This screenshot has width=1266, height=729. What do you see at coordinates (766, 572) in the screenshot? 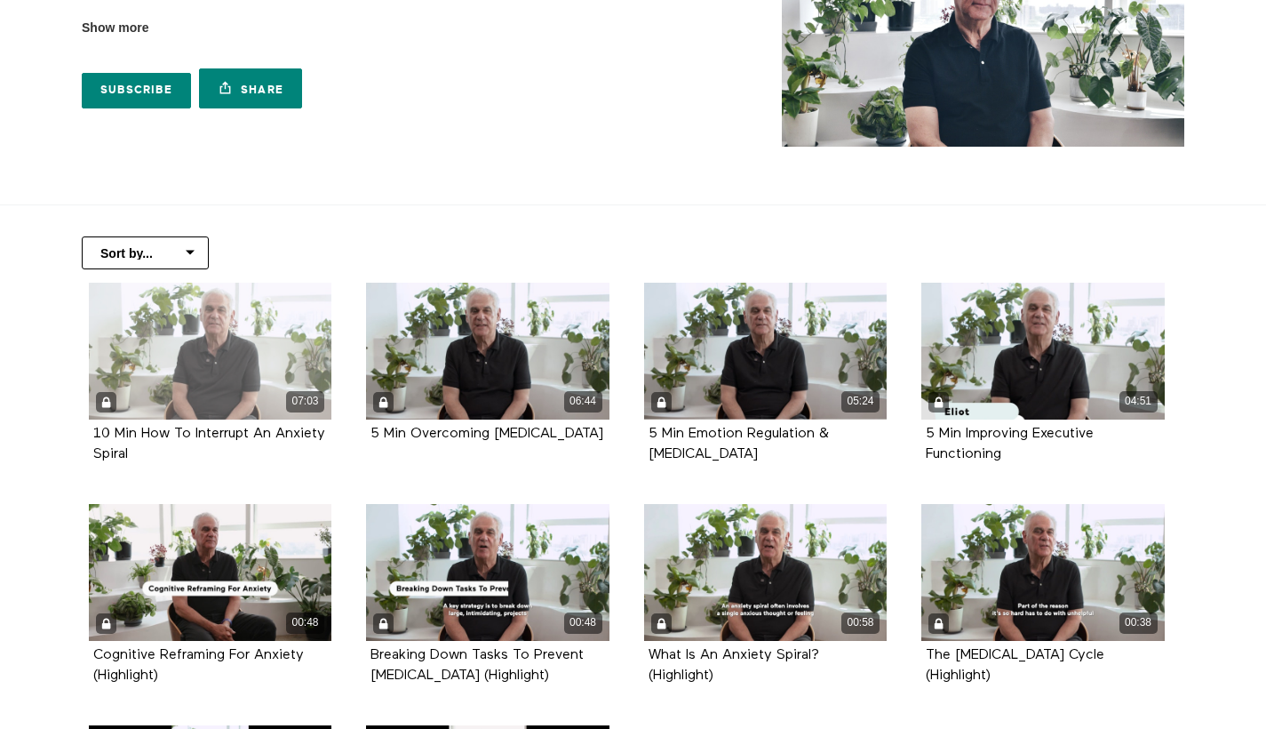
I see `a: What Is An Anxiety Spiral? (Highlight) 00:58` at bounding box center [766, 572].